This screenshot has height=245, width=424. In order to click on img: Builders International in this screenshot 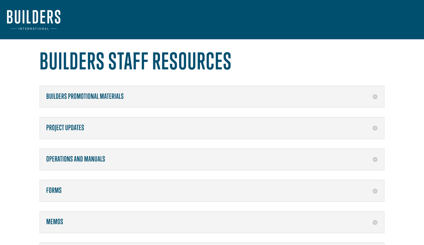, I will do `click(34, 20)`.